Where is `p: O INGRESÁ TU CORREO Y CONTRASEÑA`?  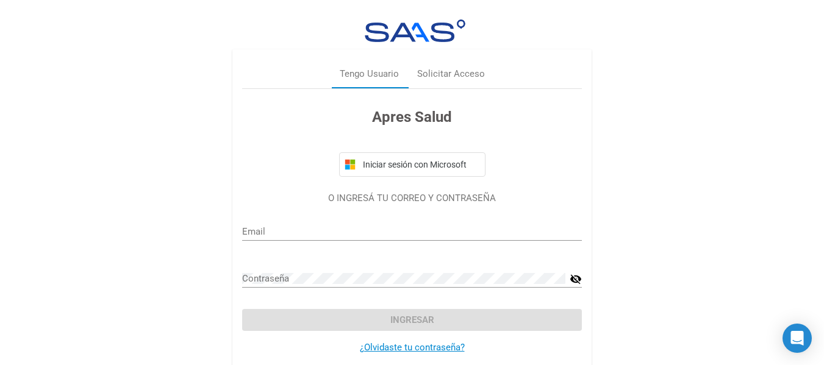
p: O INGRESÁ TU CORREO Y CONTRASEÑA is located at coordinates (411, 198).